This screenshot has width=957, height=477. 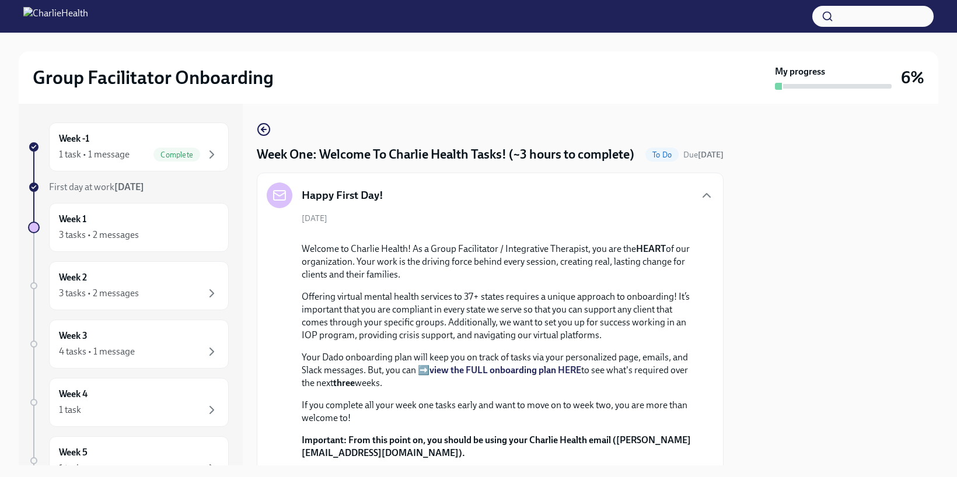 What do you see at coordinates (498, 316) in the screenshot?
I see `p: Offering virtual mental health services to 37+ states requires a unique approach to onboarding! I...` at bounding box center [498, 316].